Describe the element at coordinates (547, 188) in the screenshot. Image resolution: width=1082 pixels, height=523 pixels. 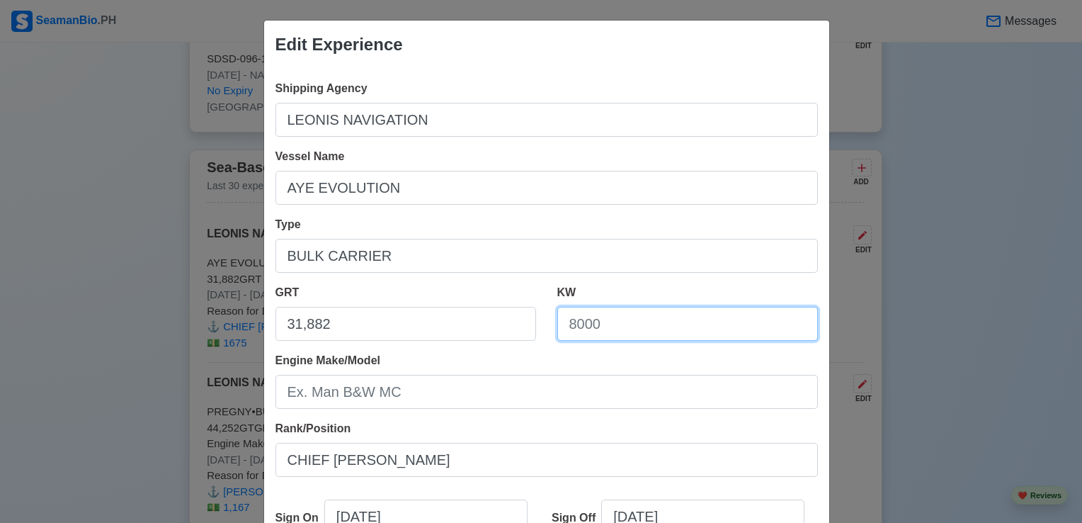
I see `input: Ex: Dolce Vita` at that location.